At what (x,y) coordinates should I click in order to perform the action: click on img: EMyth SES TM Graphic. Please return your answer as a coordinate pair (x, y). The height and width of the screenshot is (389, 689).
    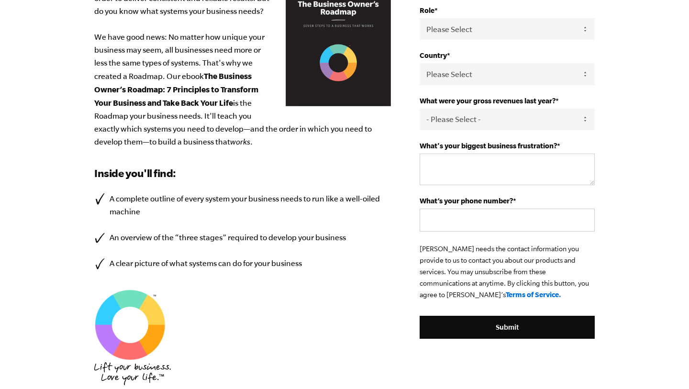
    Looking at the image, I should click on (130, 325).